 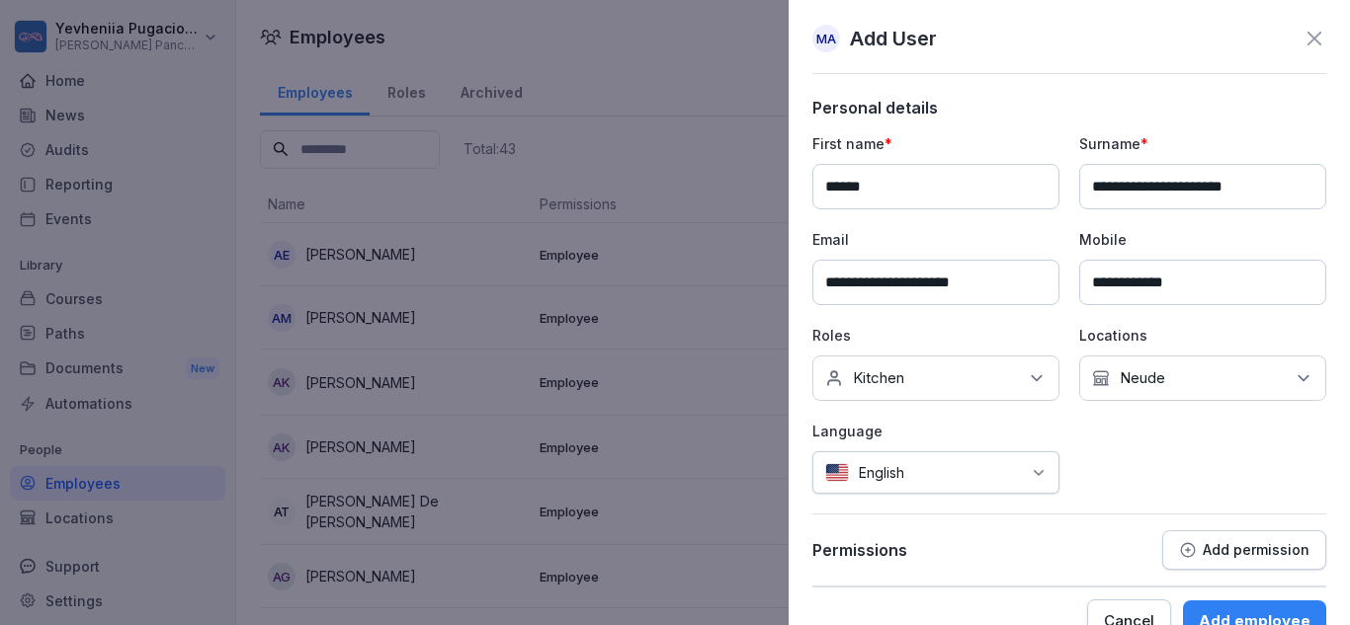 I want to click on div: MA, so click(x=826, y=39).